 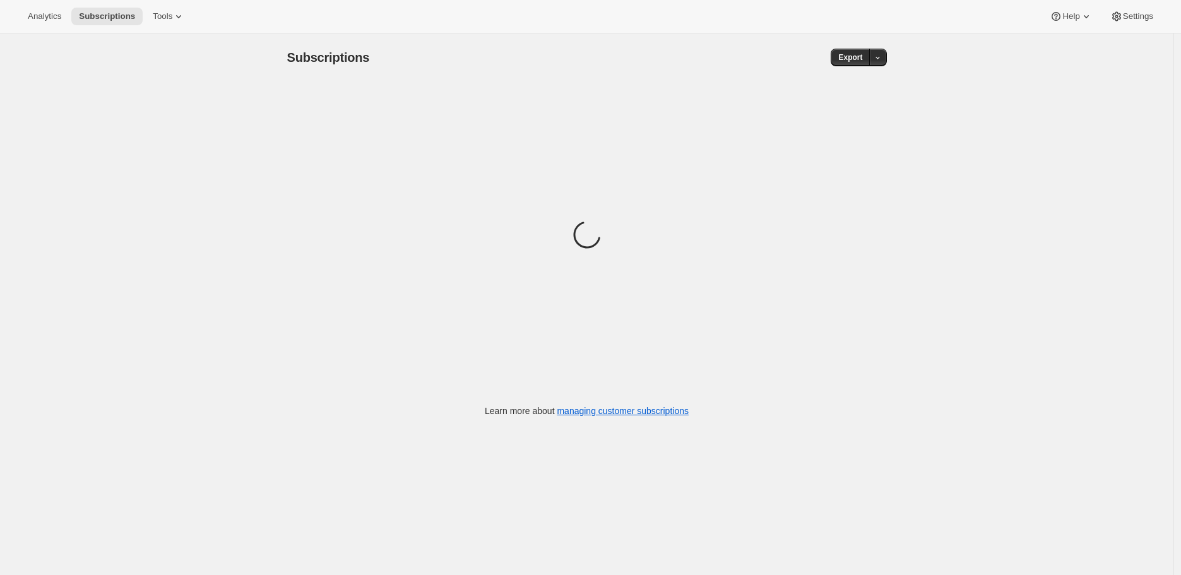 I want to click on button: Settings, so click(x=1132, y=16).